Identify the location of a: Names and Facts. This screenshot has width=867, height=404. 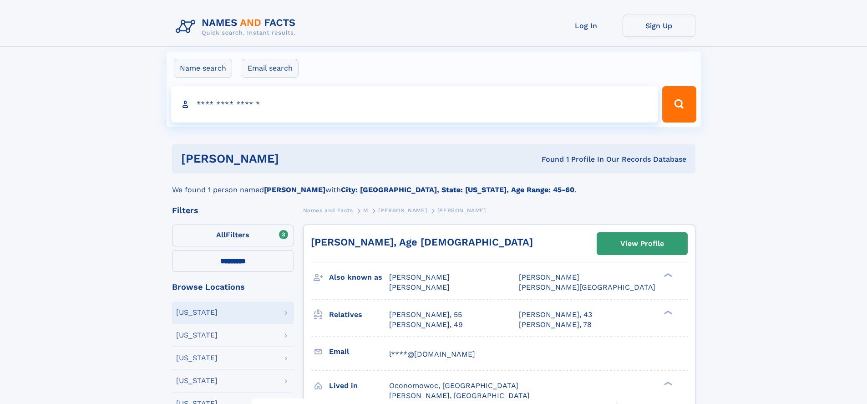
(328, 210).